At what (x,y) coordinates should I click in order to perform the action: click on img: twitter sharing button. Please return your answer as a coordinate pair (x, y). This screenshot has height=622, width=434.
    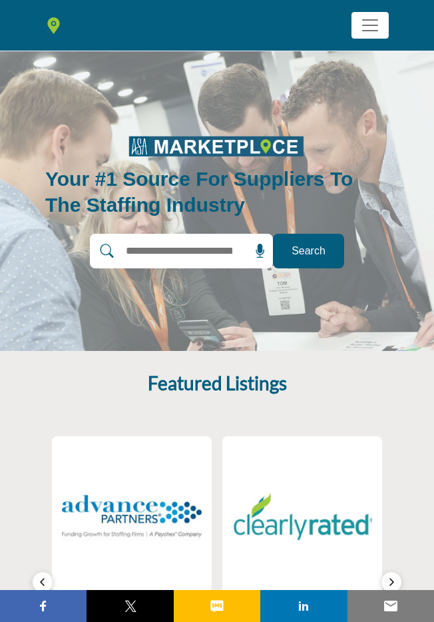
    Looking at the image, I should click on (131, 606).